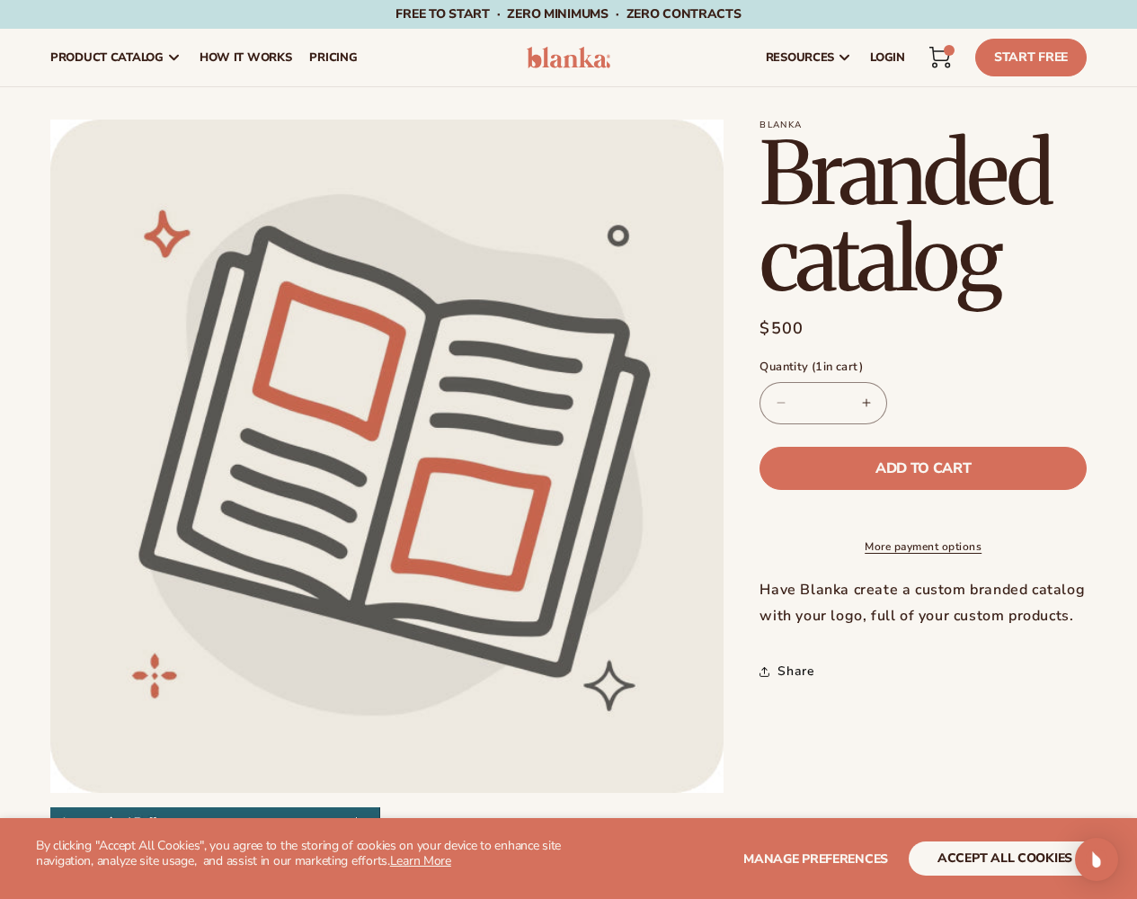 The image size is (1137, 899). What do you see at coordinates (787, 672) in the screenshot?
I see `summary: Share` at bounding box center [787, 672].